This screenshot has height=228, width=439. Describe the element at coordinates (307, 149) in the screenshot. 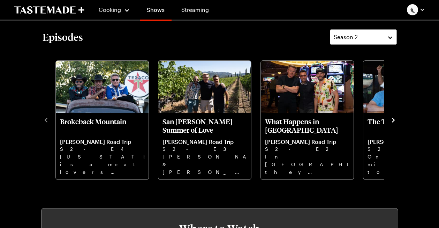

I see `p: S2 - E2` at that location.